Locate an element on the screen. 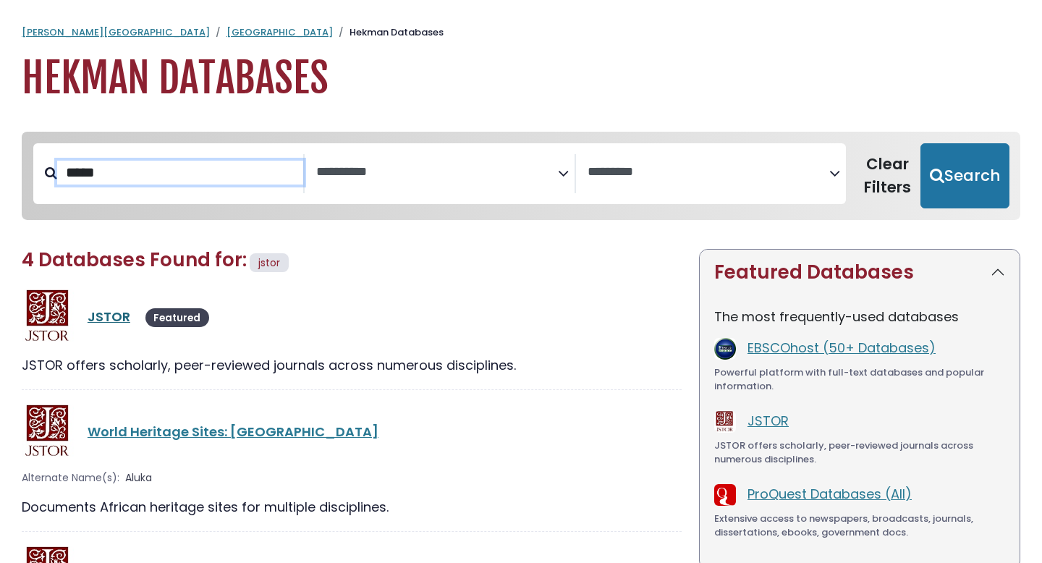 Image resolution: width=1042 pixels, height=563 pixels. span: Featured is located at coordinates (177, 318).